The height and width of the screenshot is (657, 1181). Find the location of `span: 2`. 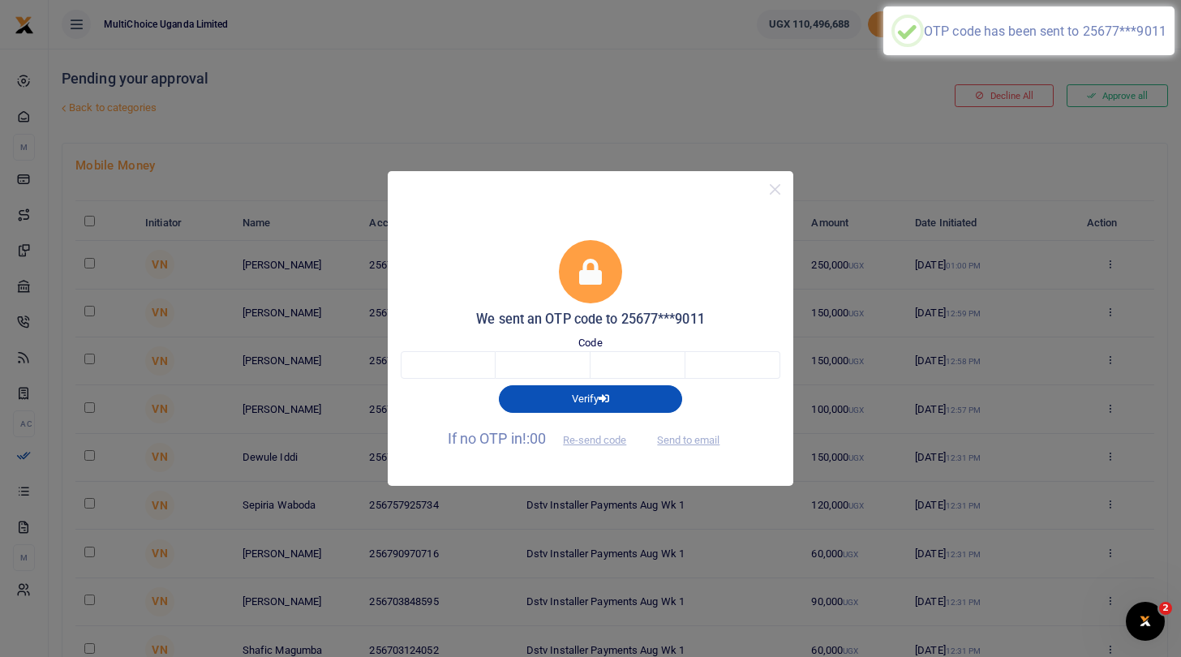

span: 2 is located at coordinates (1166, 608).